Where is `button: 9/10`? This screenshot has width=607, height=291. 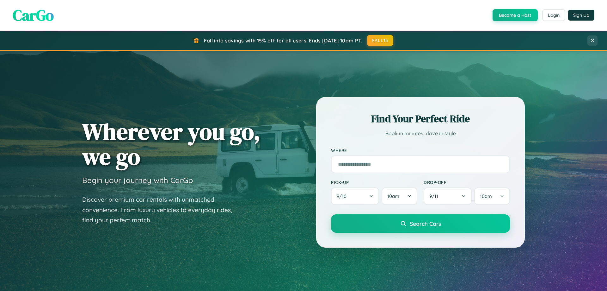
button: 9/10 is located at coordinates (355, 196).